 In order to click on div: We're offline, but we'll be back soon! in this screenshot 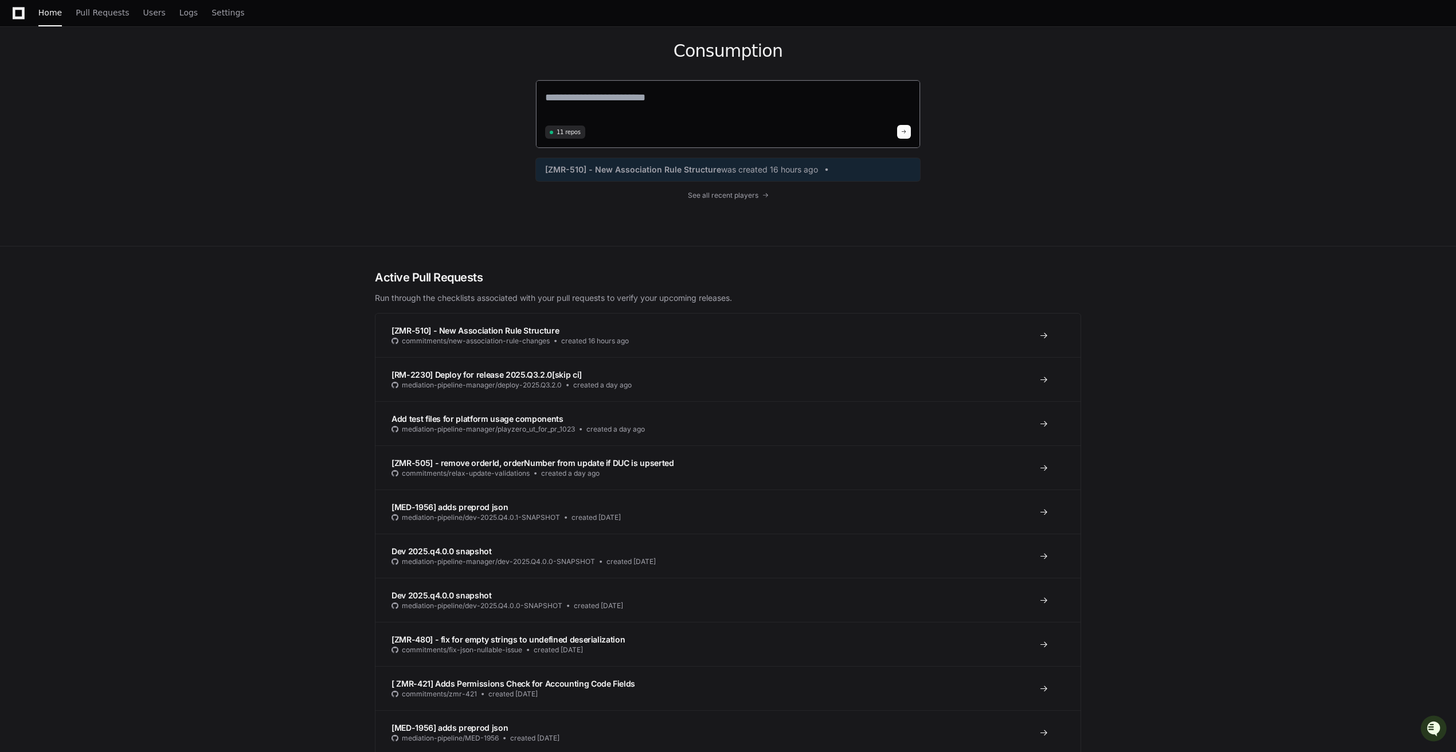, I will do `click(103, 101)`.